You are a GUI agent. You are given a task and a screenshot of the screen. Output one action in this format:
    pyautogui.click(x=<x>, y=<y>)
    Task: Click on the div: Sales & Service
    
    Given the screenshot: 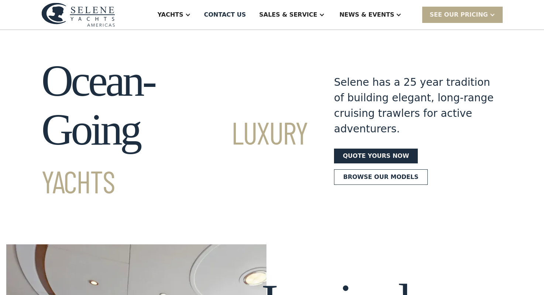 What is the action you would take?
    pyautogui.click(x=288, y=15)
    